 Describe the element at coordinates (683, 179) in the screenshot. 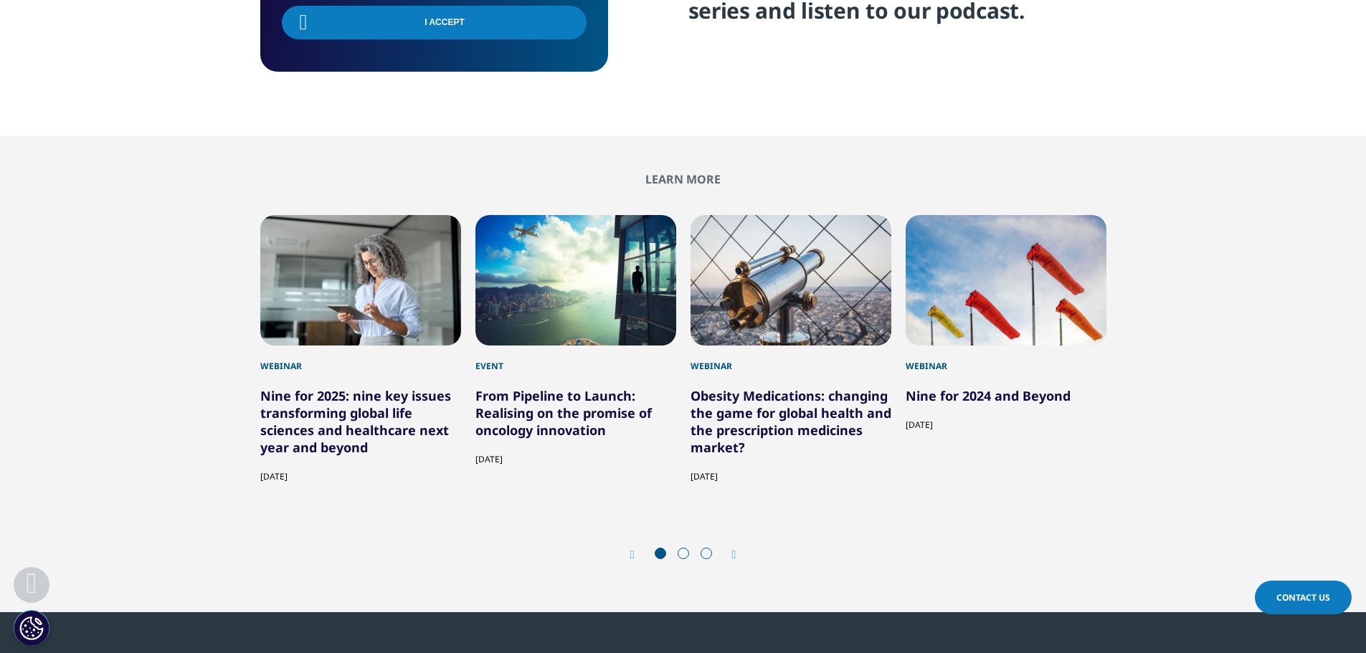

I see `h2: Learn More` at that location.